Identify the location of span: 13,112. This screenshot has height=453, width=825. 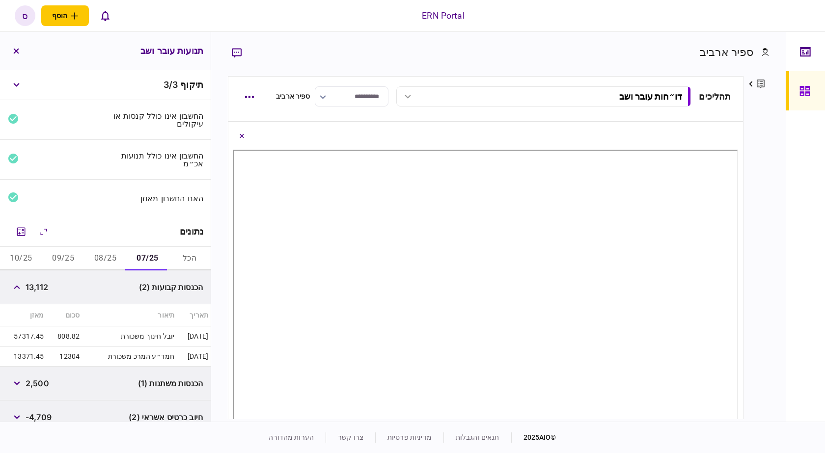
(37, 287).